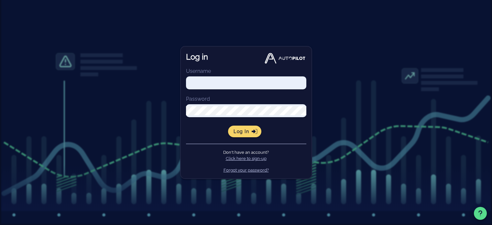  I want to click on label: Password, so click(198, 99).